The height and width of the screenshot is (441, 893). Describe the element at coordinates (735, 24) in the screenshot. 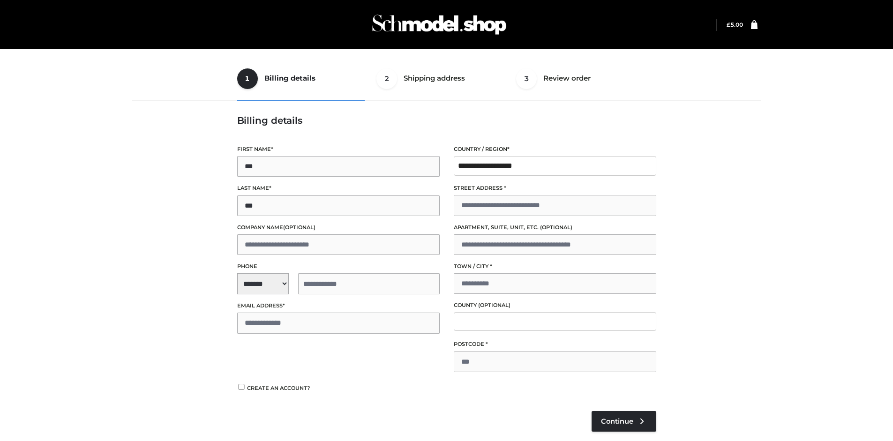

I see `a: £5.00` at that location.